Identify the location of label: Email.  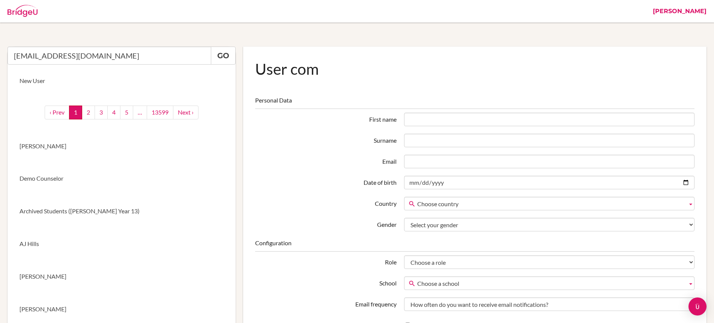
(326, 160).